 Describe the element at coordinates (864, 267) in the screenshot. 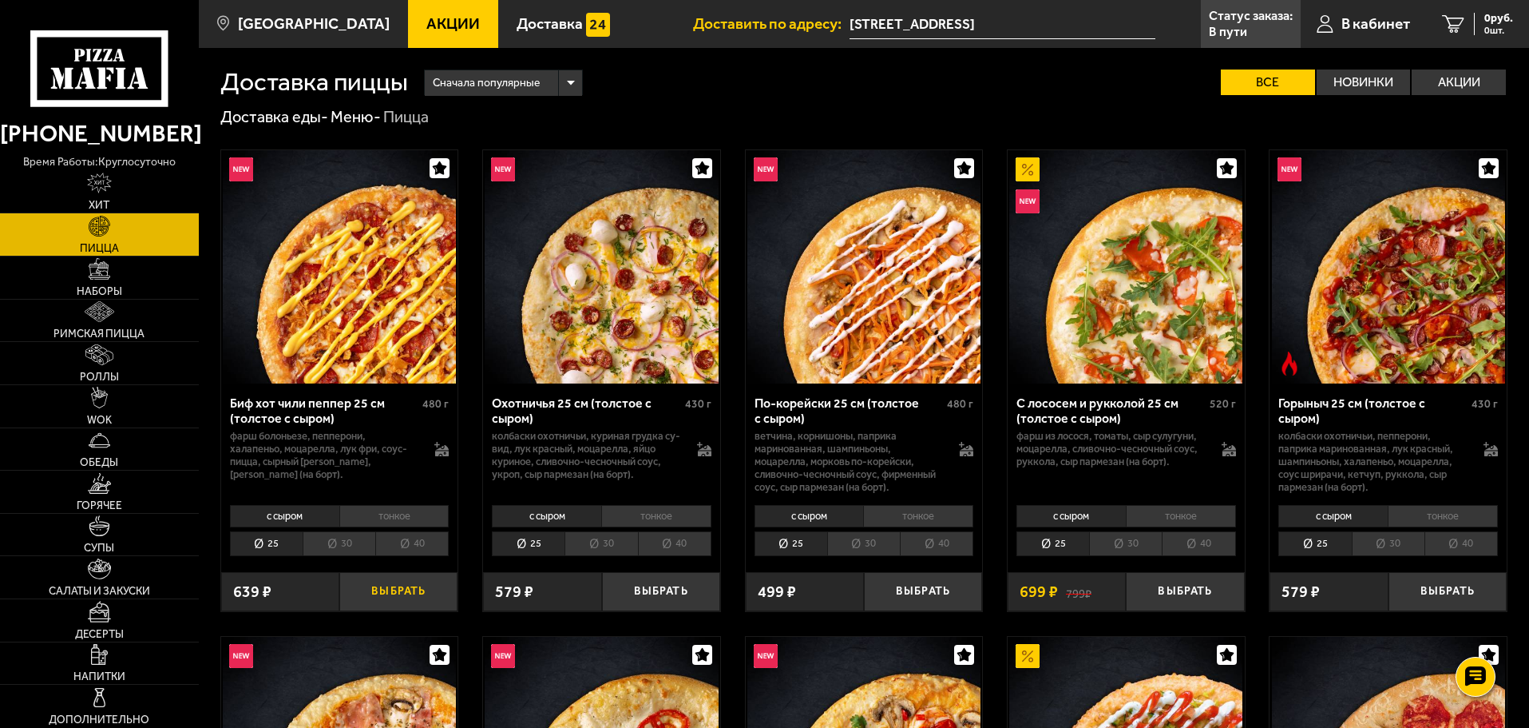

I see `img: По-корейски 25 см (толстое с сыром)` at that location.